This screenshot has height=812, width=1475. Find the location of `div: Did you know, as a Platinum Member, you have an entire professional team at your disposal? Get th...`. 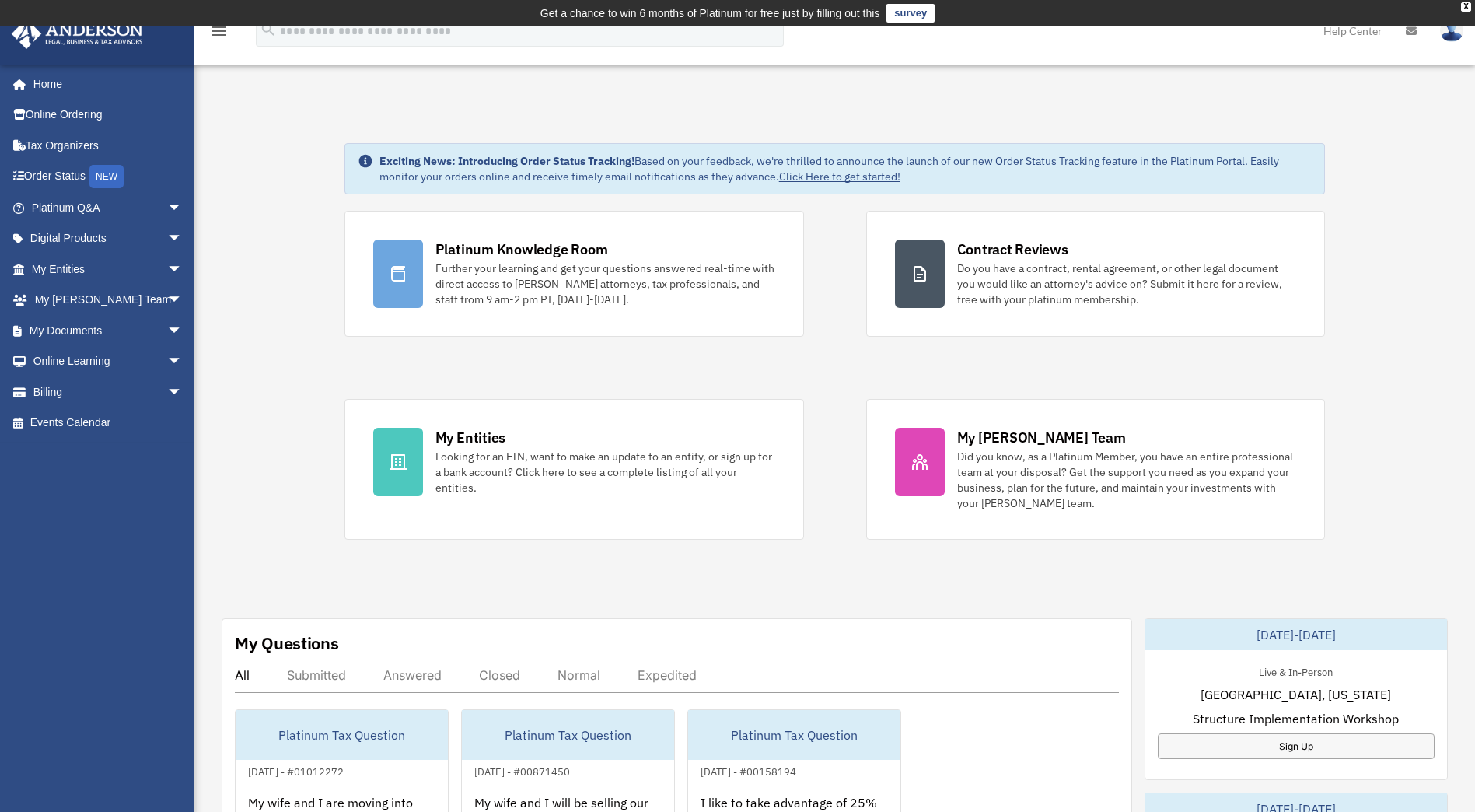

div: Did you know, as a Platinum Member, you have an entire professional team at your disposal? Get th... is located at coordinates (1127, 480).